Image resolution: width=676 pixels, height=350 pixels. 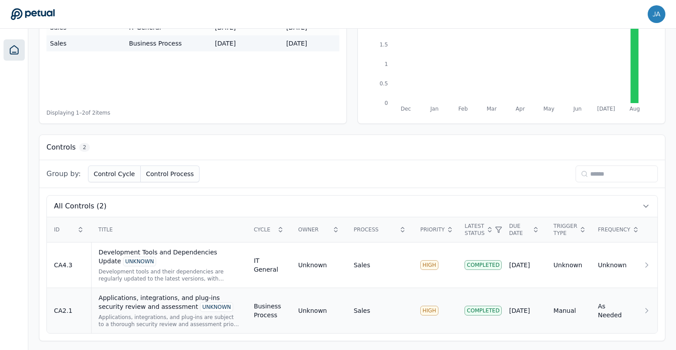 I want to click on button: Control Cycle, so click(x=114, y=174).